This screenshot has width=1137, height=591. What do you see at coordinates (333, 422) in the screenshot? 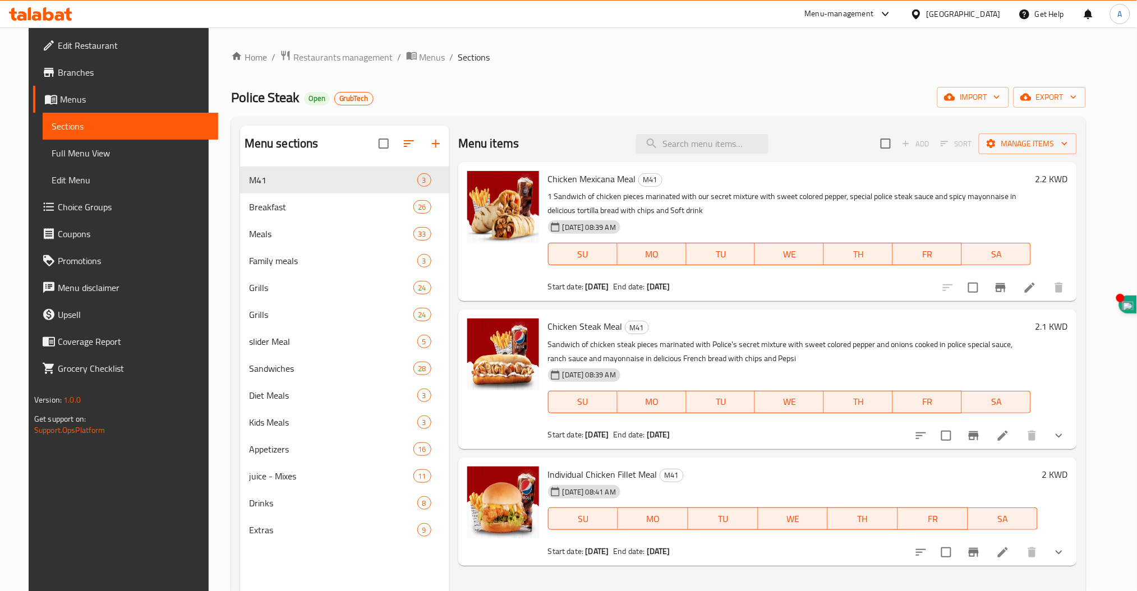
I see `div: Kids Meals` at bounding box center [333, 422].